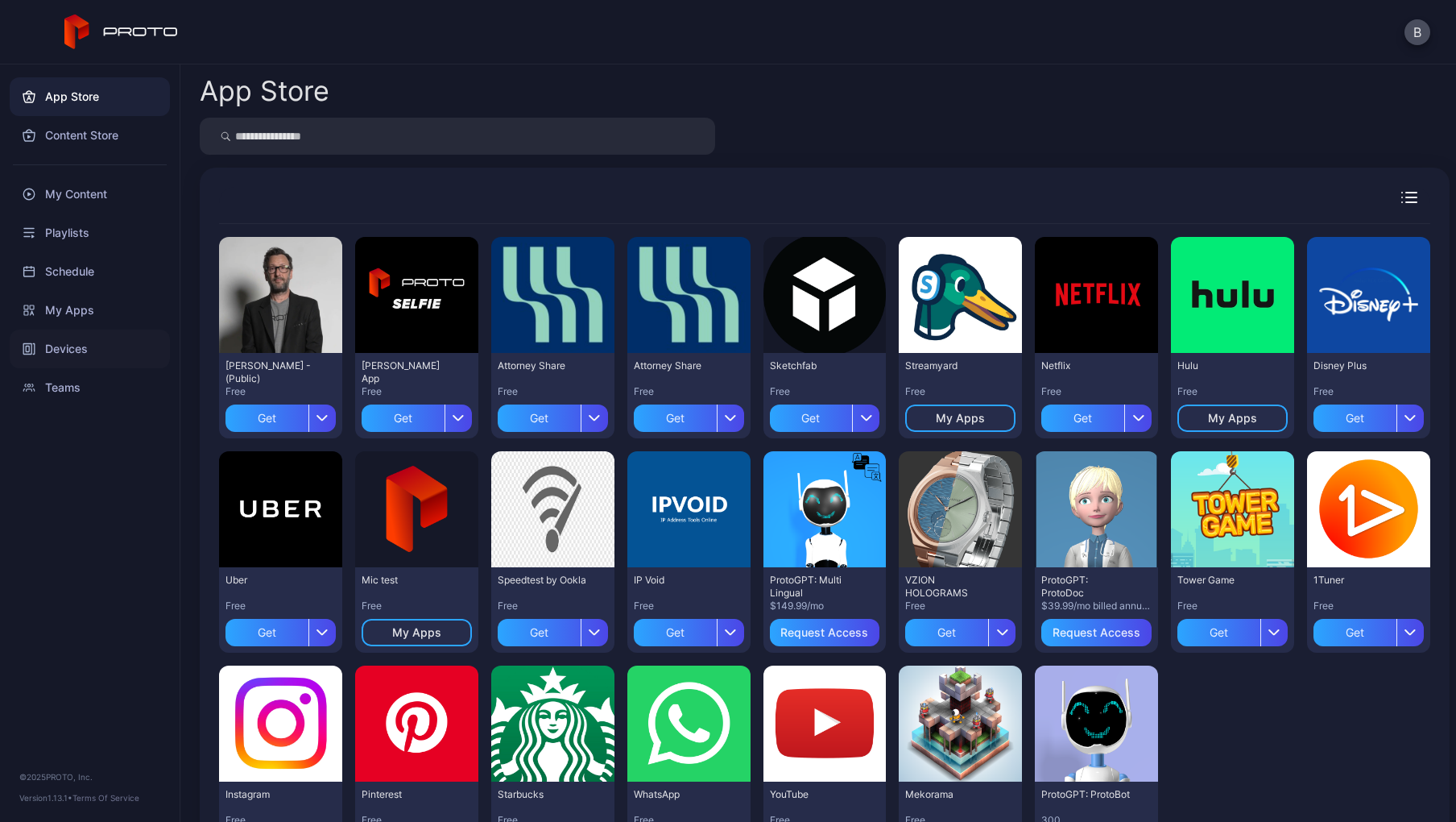  What do you see at coordinates (825, 606) in the screenshot?
I see `div: $149.99/mo` at bounding box center [825, 606].